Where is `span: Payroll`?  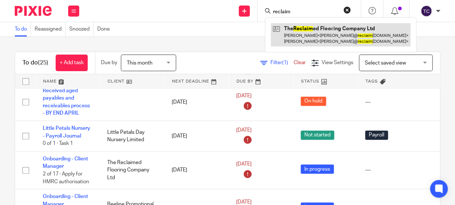
span: Payroll is located at coordinates (377, 135).